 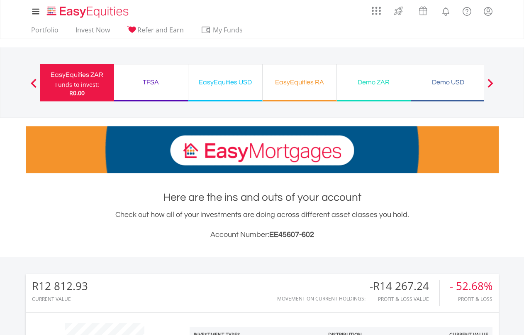 I want to click on div: CURRENT VALUE, so click(x=60, y=298).